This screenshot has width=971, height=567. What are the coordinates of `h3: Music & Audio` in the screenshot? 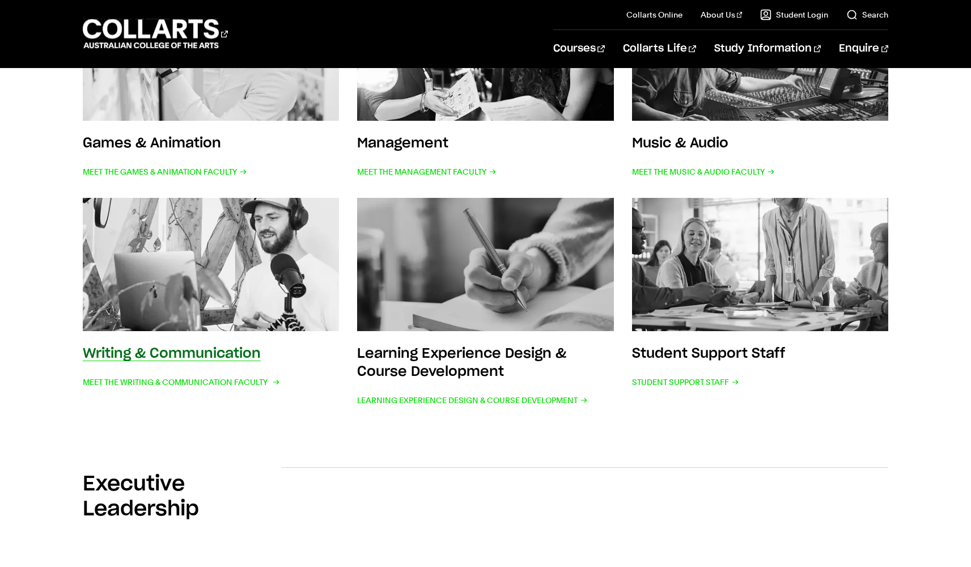 It's located at (680, 143).